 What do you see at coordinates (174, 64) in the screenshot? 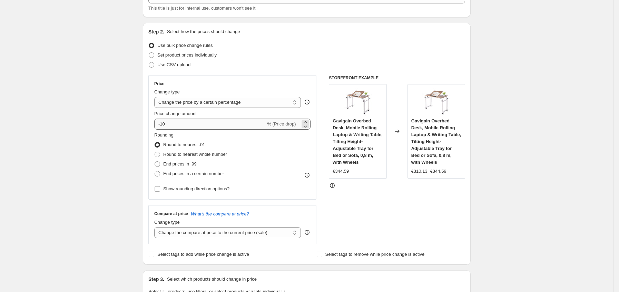
I see `span: Use CSV upload` at bounding box center [174, 64].